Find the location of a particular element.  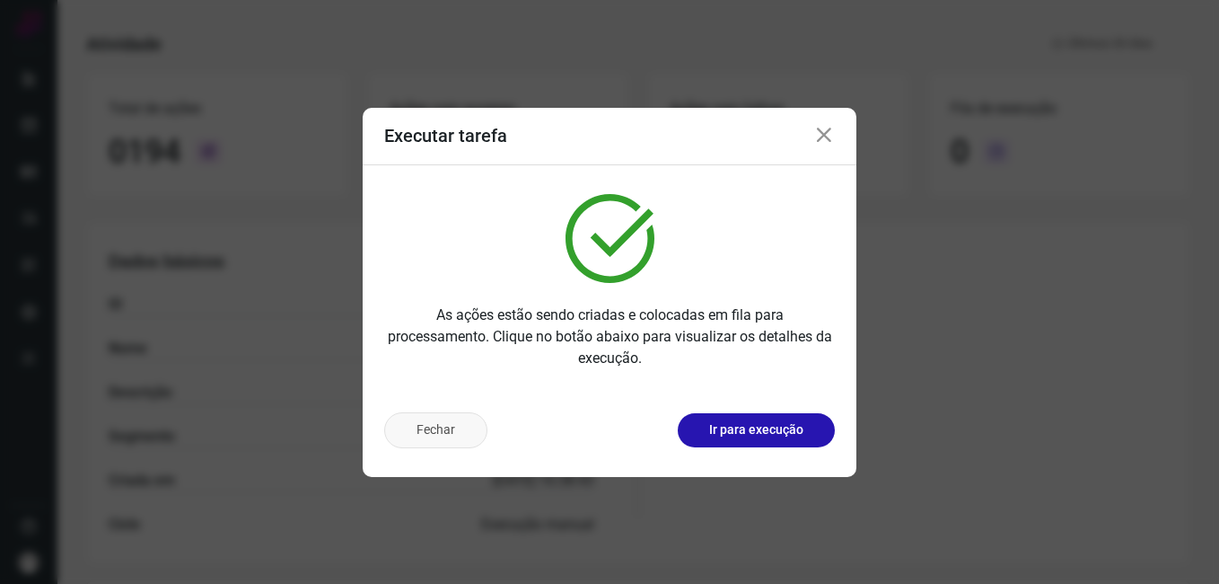

p: As ações estão sendo criadas e colocadas em fila para processamento. Clique no botão abaixo para ... is located at coordinates (610, 337).